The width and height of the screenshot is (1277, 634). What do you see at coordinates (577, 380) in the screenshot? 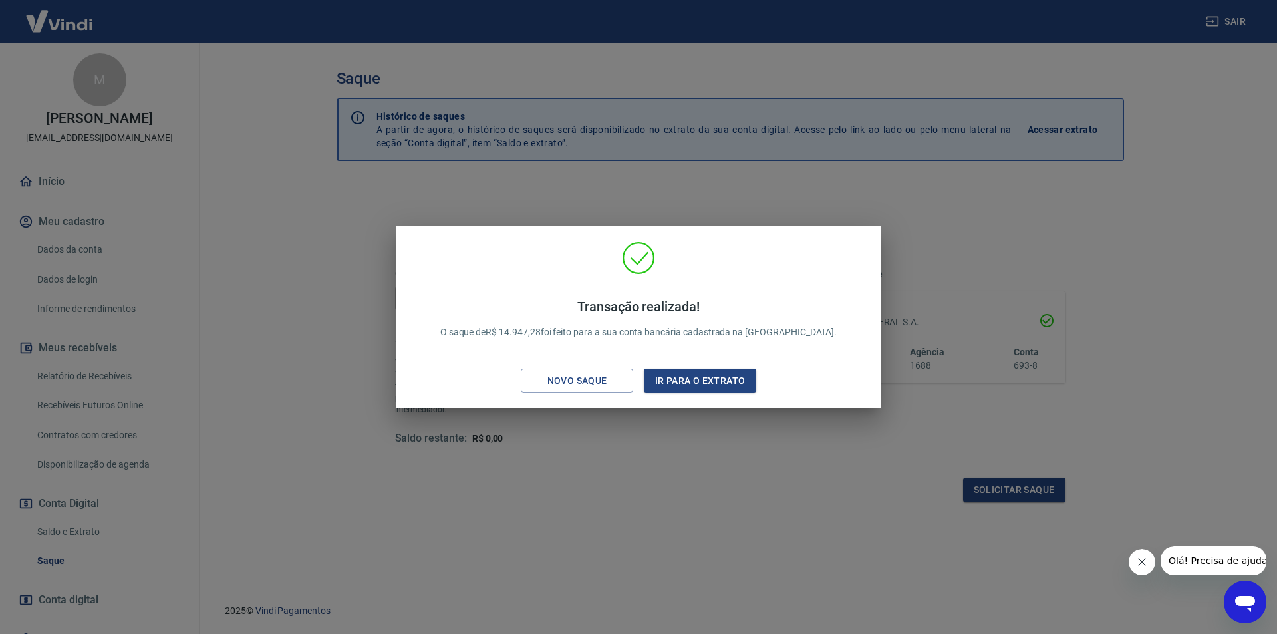
I see `div: Novo saque` at bounding box center [577, 380].